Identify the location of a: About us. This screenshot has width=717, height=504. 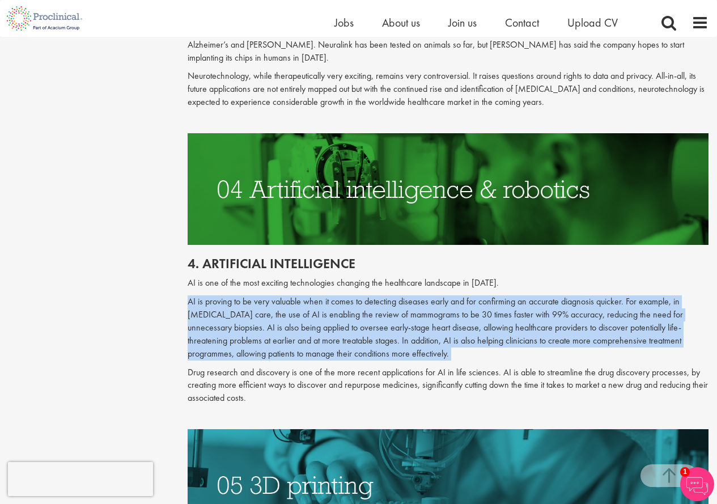
(401, 23).